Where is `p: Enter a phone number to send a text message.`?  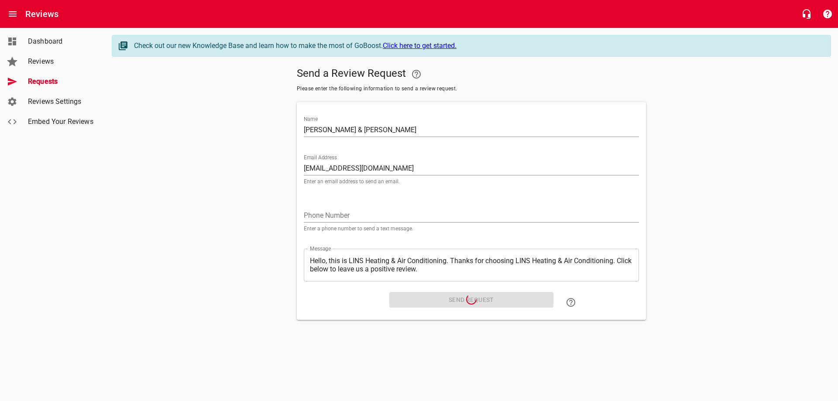
p: Enter a phone number to send a text message. is located at coordinates (471, 229).